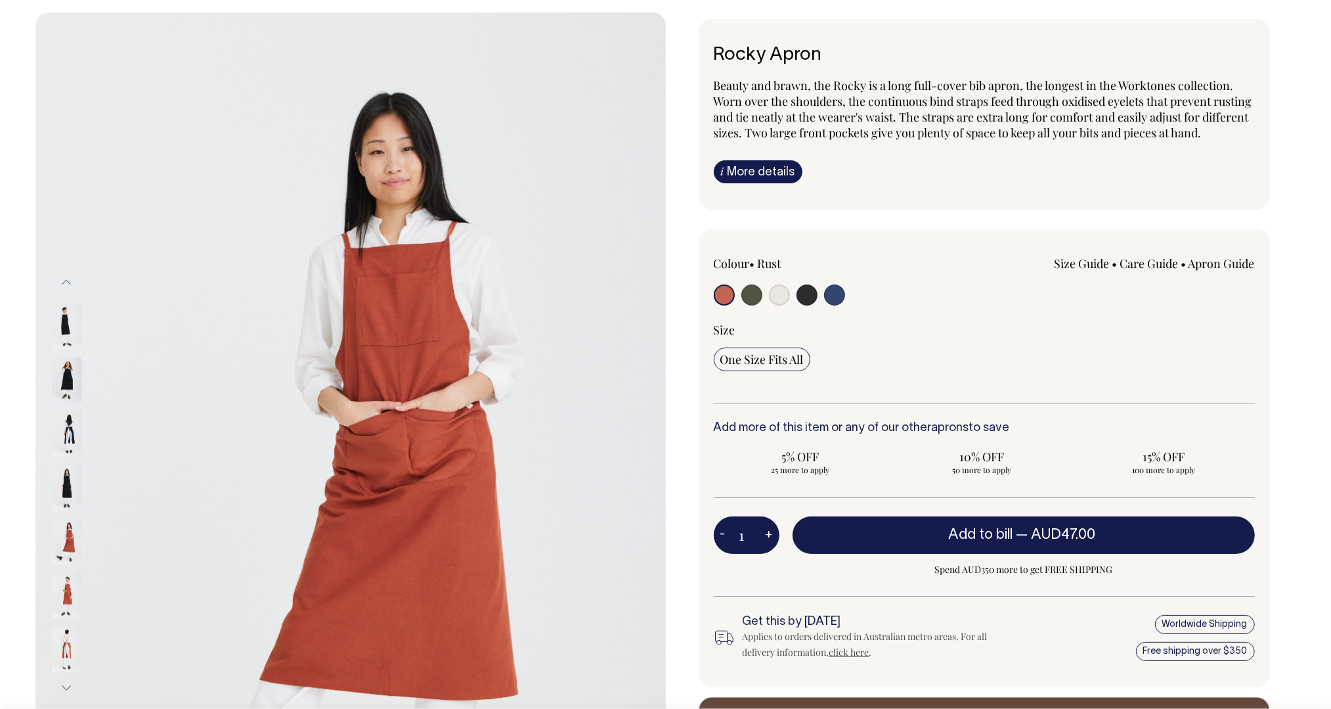 This screenshot has height=709, width=1331. Describe the element at coordinates (950, 427) in the screenshot. I see `a: aprons` at that location.